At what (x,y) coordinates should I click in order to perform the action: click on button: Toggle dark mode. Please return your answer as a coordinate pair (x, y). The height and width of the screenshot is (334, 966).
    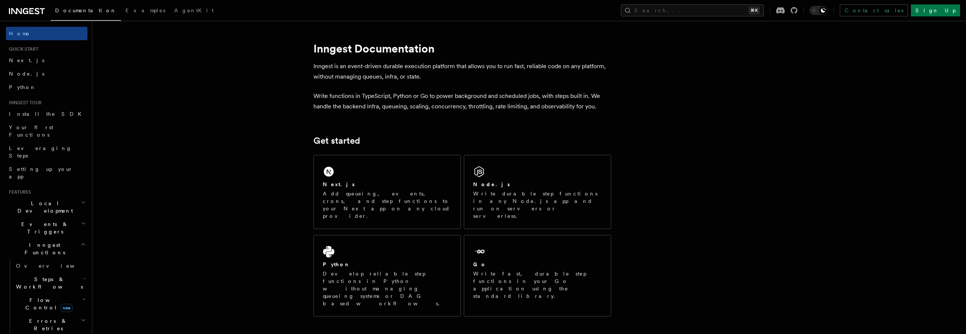
    Looking at the image, I should click on (818, 10).